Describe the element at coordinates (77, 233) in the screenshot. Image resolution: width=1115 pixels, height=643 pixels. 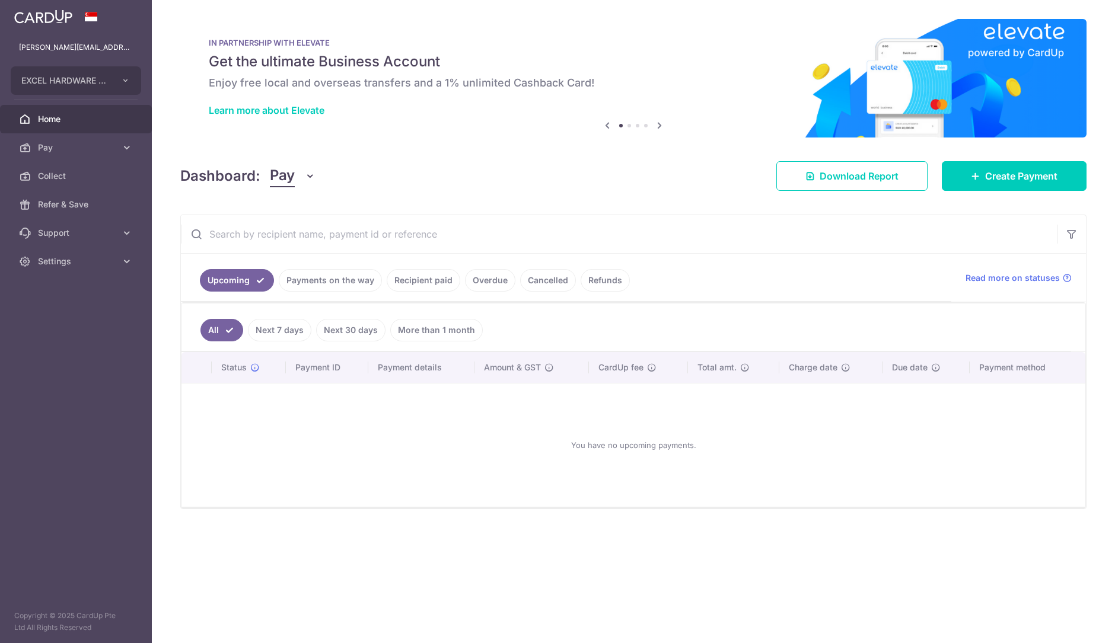
I see `span: Support` at that location.